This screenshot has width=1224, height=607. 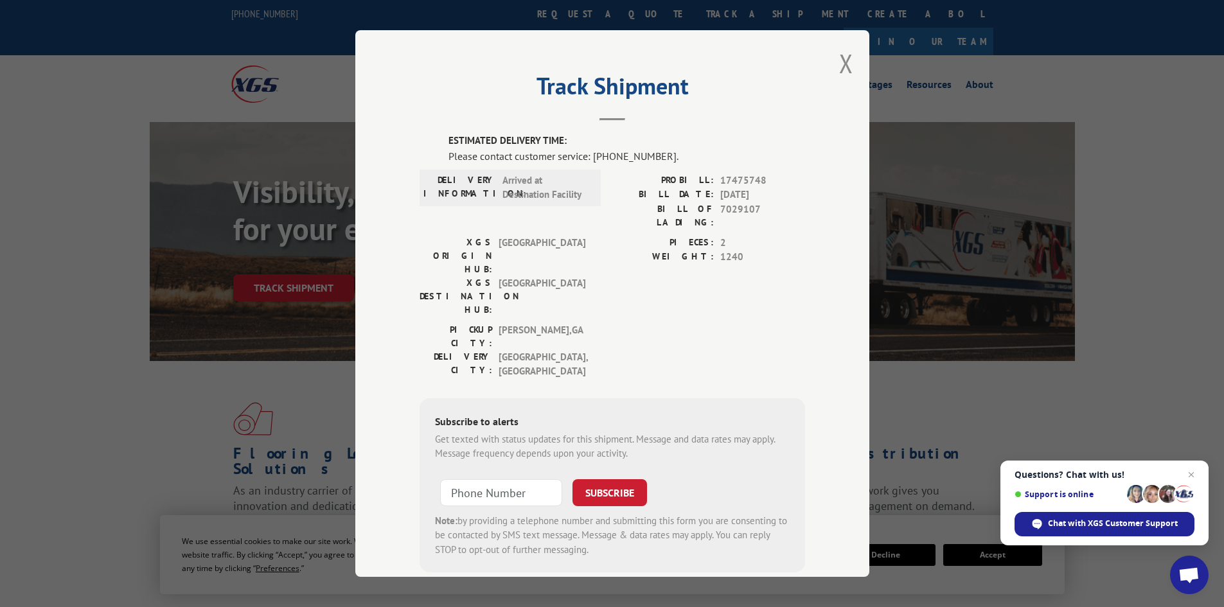 I want to click on label: PROBILL:, so click(x=663, y=181).